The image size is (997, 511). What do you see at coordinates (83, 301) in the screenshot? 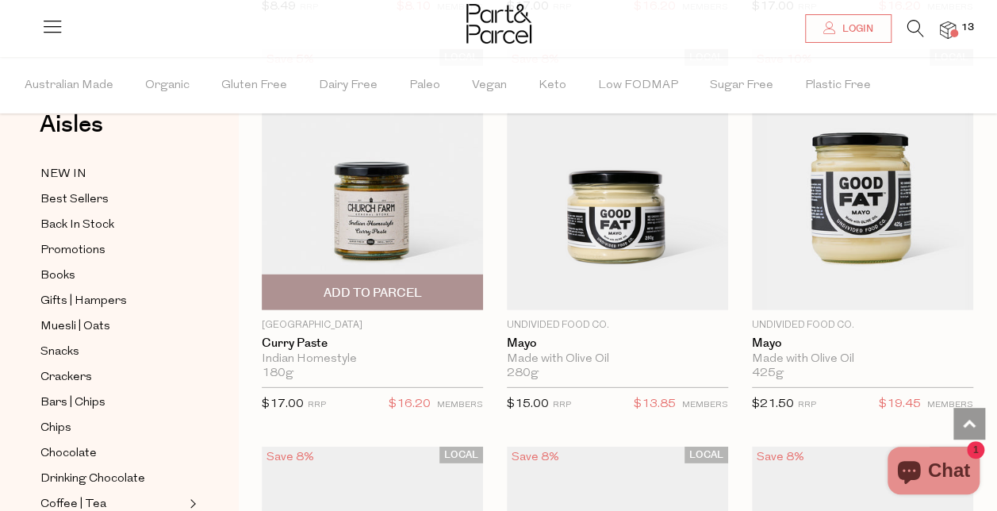
I see `span: Gifts | Hampers` at bounding box center [83, 301].